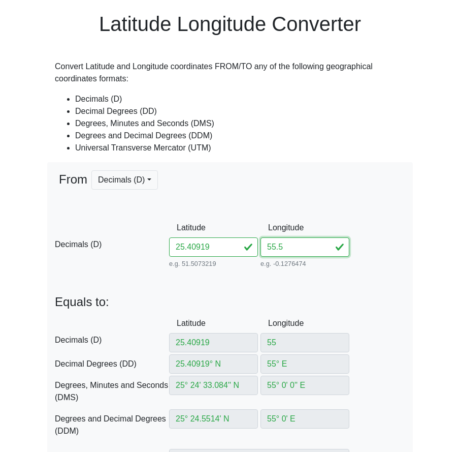  What do you see at coordinates (213, 263) in the screenshot?
I see `small: e.g. 51.5073219` at bounding box center [213, 263].